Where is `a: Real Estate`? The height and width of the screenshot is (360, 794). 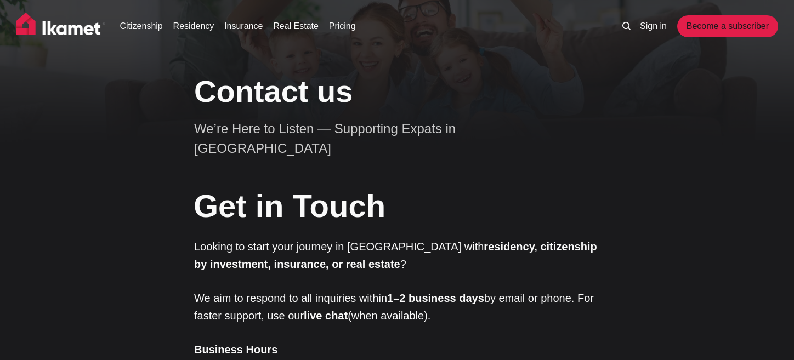
a: Real Estate is located at coordinates (296, 26).